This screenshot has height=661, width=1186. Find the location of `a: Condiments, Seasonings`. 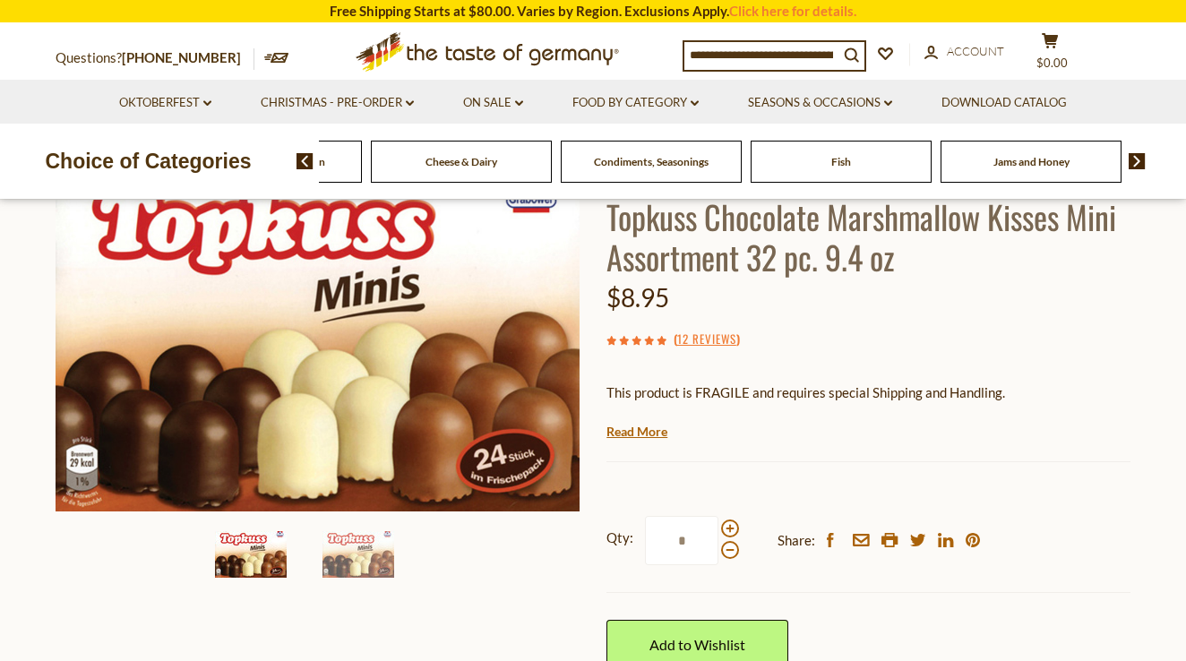

a: Condiments, Seasonings is located at coordinates (651, 161).